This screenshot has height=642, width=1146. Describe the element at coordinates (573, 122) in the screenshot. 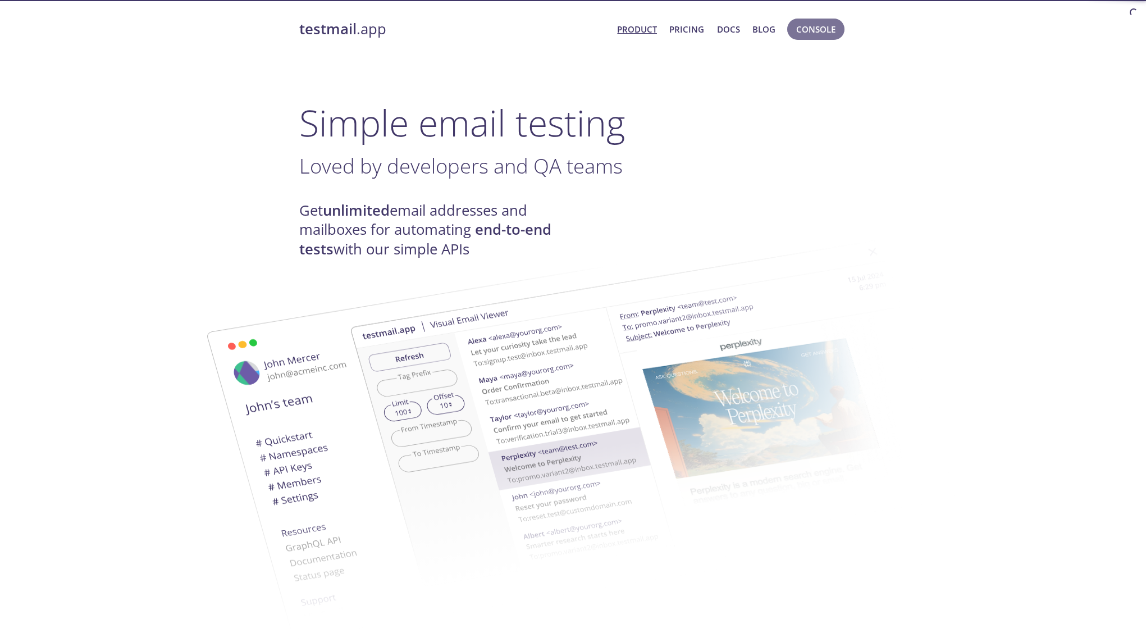

I see `h1: Simple email testing` at that location.